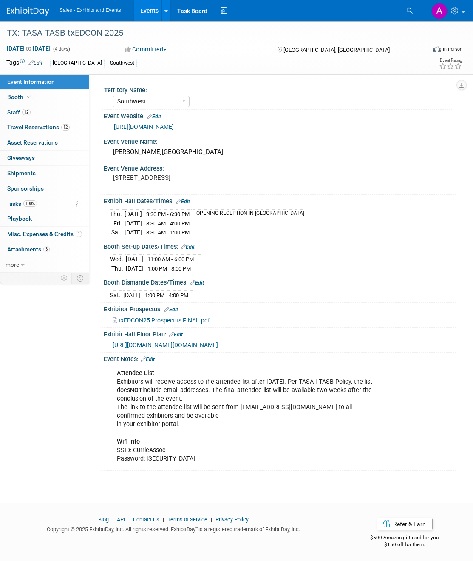 The image size is (473, 561). What do you see at coordinates (168, 223) in the screenshot?
I see `span: 8:30 AM - 4:00 PM` at bounding box center [168, 223].